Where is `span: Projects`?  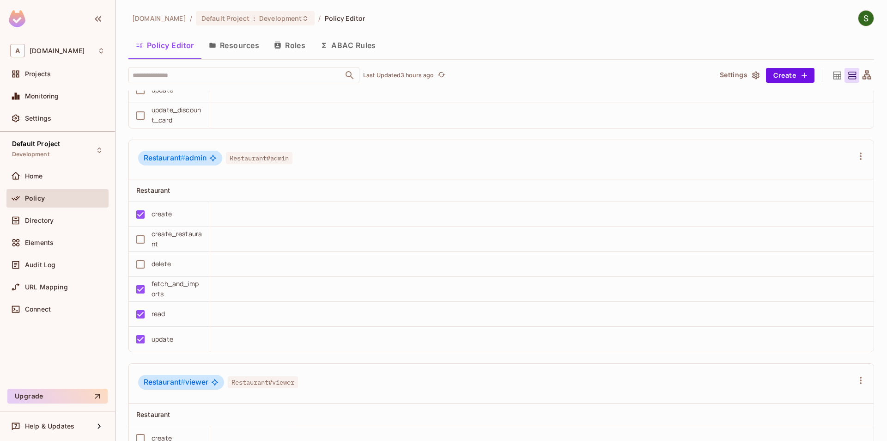 span: Projects is located at coordinates (38, 74).